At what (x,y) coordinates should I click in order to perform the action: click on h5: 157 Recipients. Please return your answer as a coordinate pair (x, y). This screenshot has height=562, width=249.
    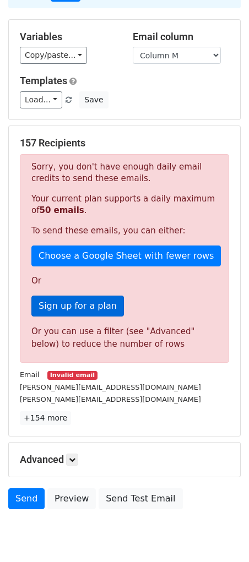
    Looking at the image, I should click on (124, 143).